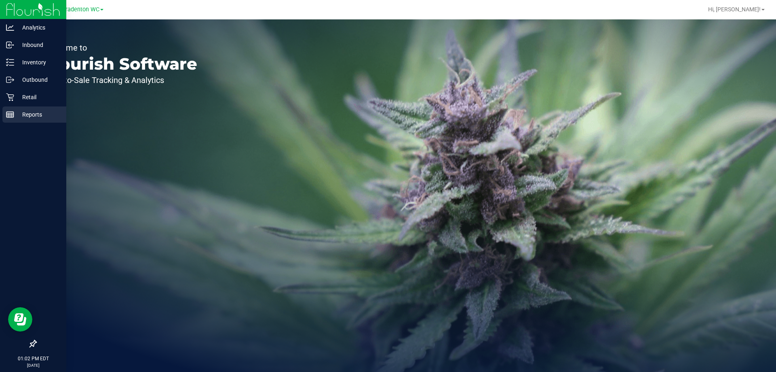 This screenshot has width=776, height=372. What do you see at coordinates (38, 97) in the screenshot?
I see `p: Retail` at bounding box center [38, 97].